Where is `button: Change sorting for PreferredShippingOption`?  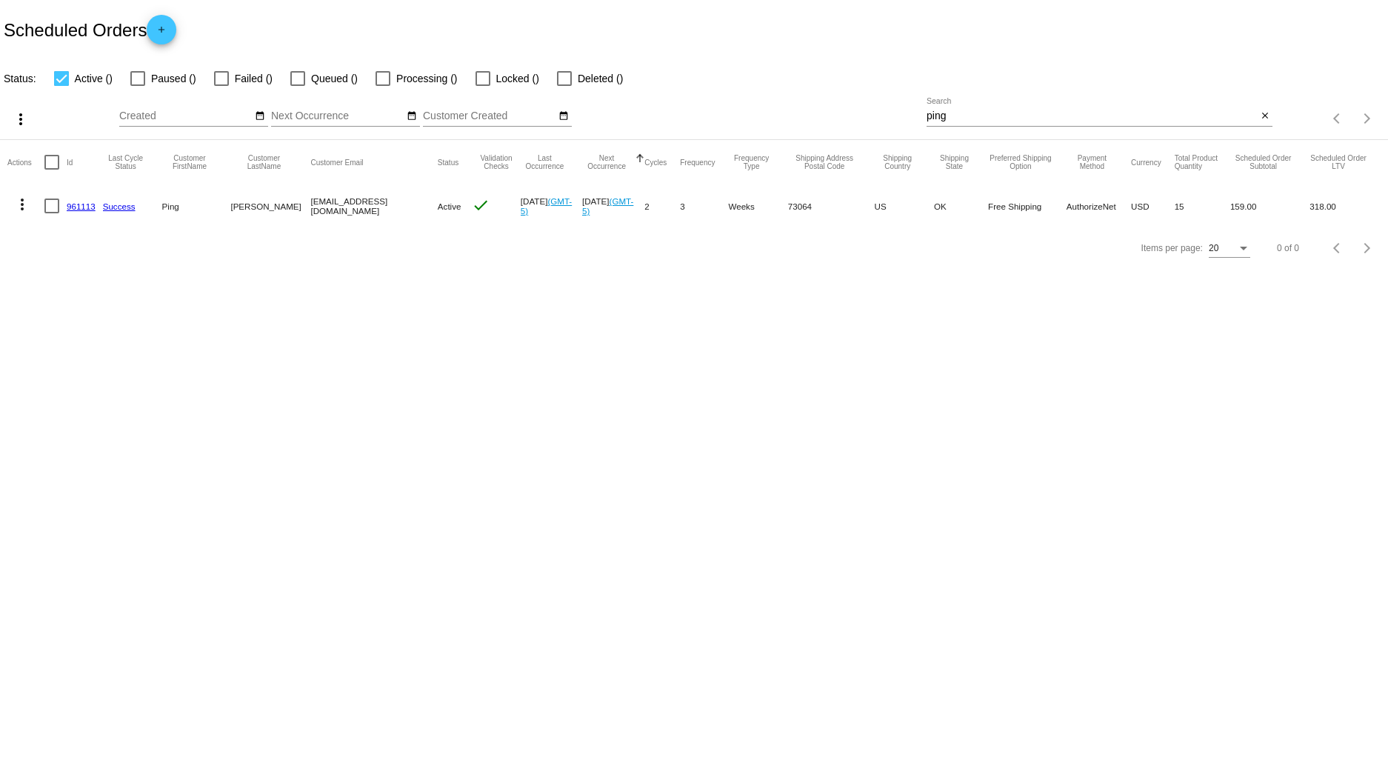
button: Change sorting for PreferredShippingOption is located at coordinates (1020, 162).